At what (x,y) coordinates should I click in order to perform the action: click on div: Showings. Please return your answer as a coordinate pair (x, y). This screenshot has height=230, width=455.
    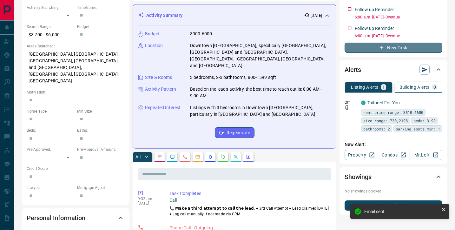
    Looking at the image, I should click on (394, 177).